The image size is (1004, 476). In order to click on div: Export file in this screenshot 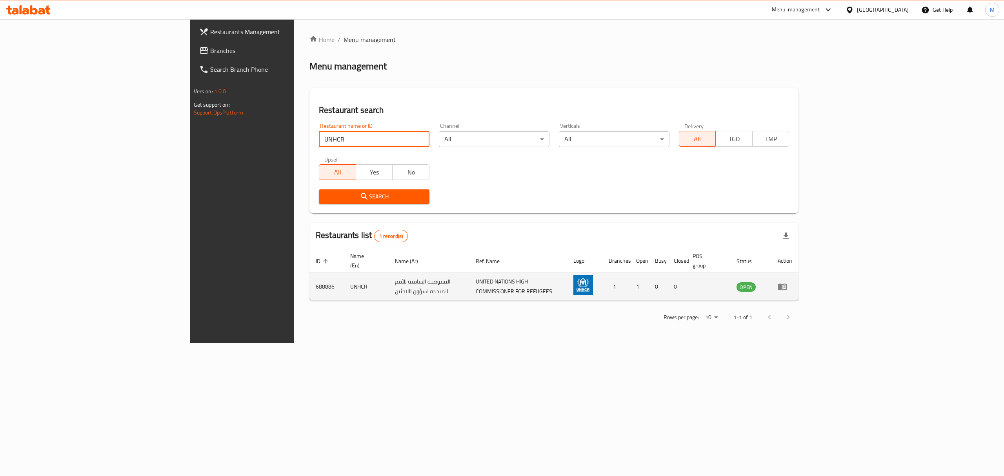, I will do `click(786, 236)`.